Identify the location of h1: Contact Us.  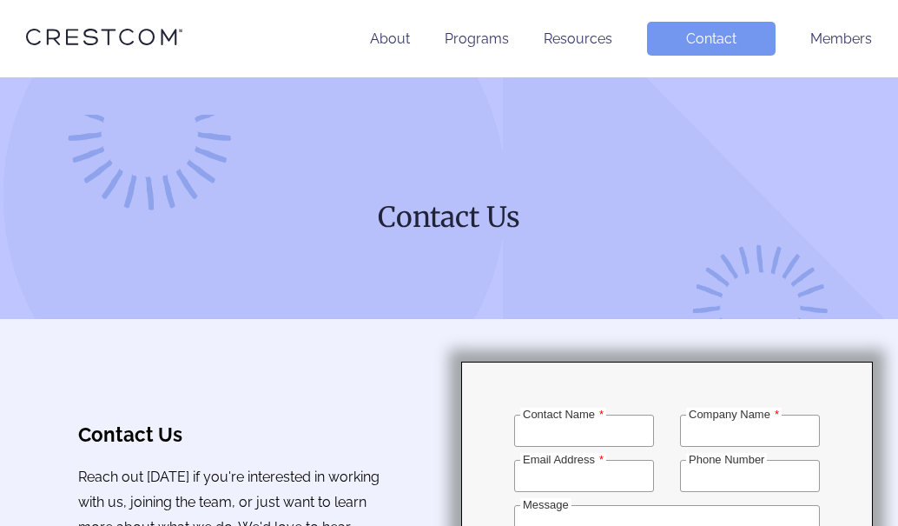
(449, 217).